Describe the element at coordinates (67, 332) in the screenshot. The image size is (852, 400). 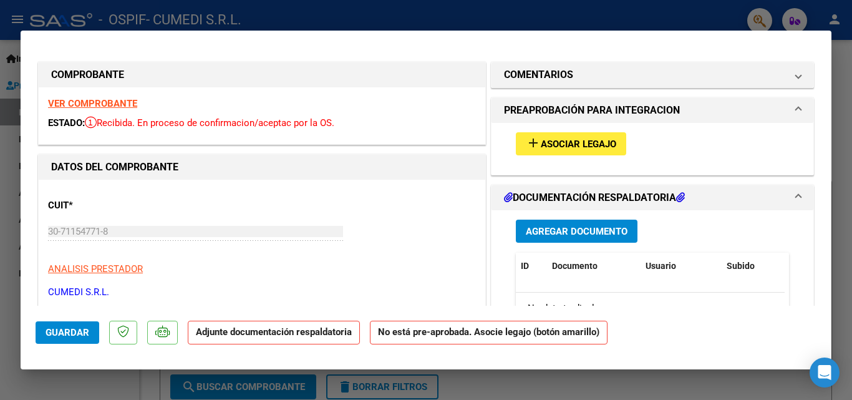
I see `span: Guardar` at that location.